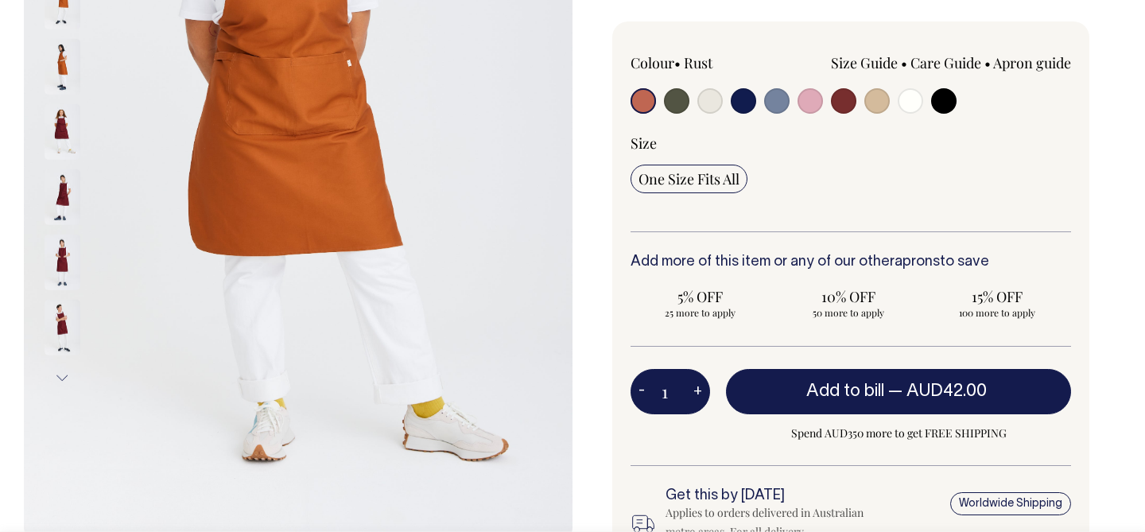 This screenshot has width=1145, height=532. What do you see at coordinates (946, 391) in the screenshot?
I see `span: AUD42.00` at bounding box center [946, 391].